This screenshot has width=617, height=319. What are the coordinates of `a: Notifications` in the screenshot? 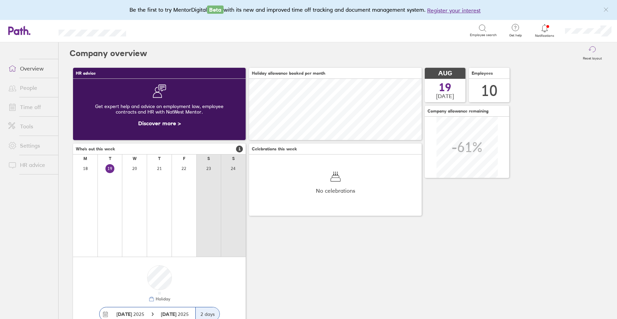 It's located at (545, 31).